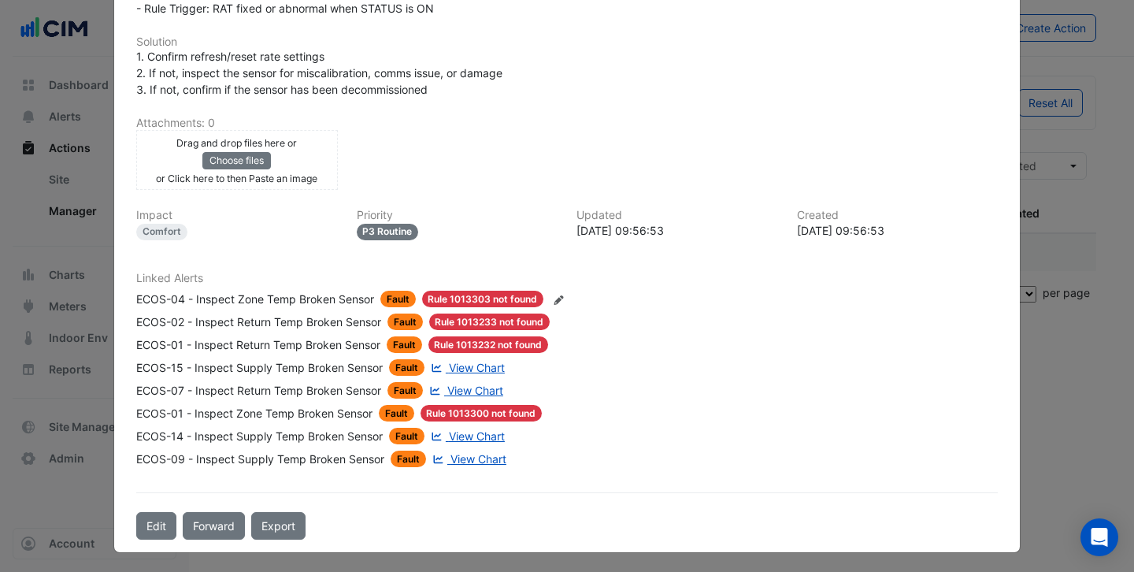  What do you see at coordinates (259, 367) in the screenshot?
I see `div: ECOS-15 - Inspect Supply Temp Broken Sensor` at bounding box center [259, 367].